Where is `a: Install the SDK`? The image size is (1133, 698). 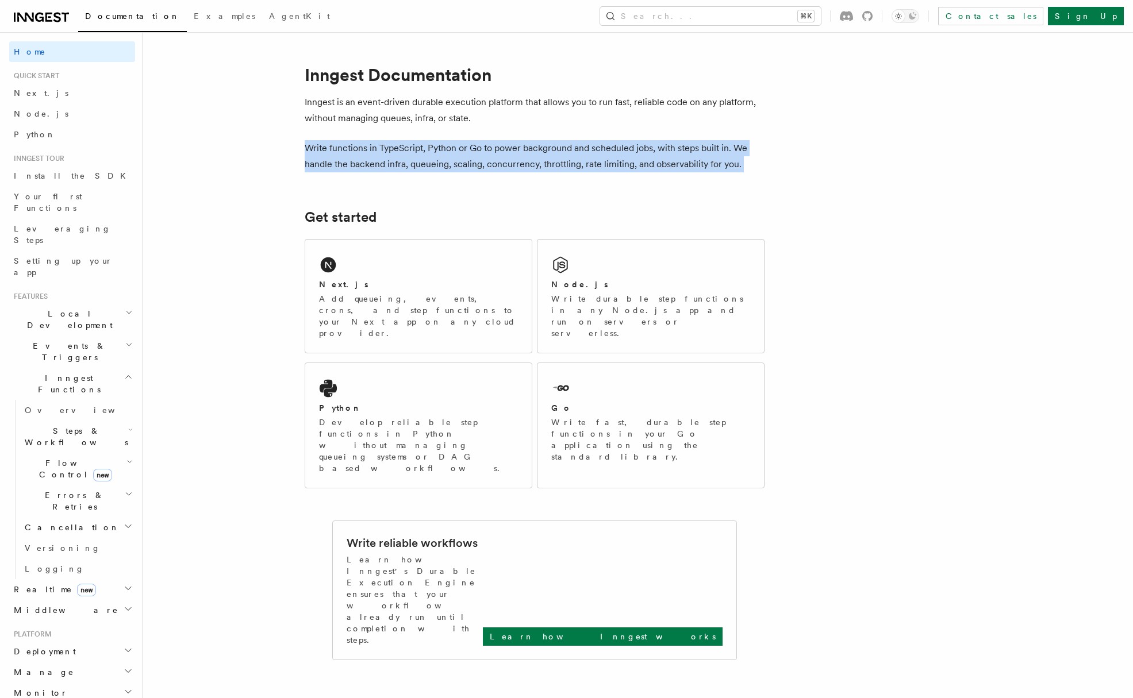
a: Install the SDK is located at coordinates (72, 176).